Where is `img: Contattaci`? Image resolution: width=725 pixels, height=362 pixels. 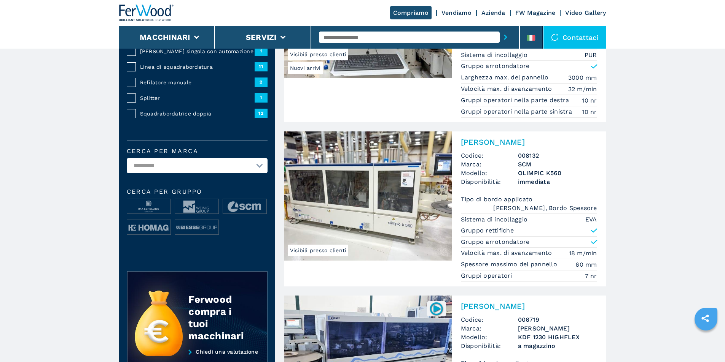
img: Contattaci is located at coordinates (555, 37).